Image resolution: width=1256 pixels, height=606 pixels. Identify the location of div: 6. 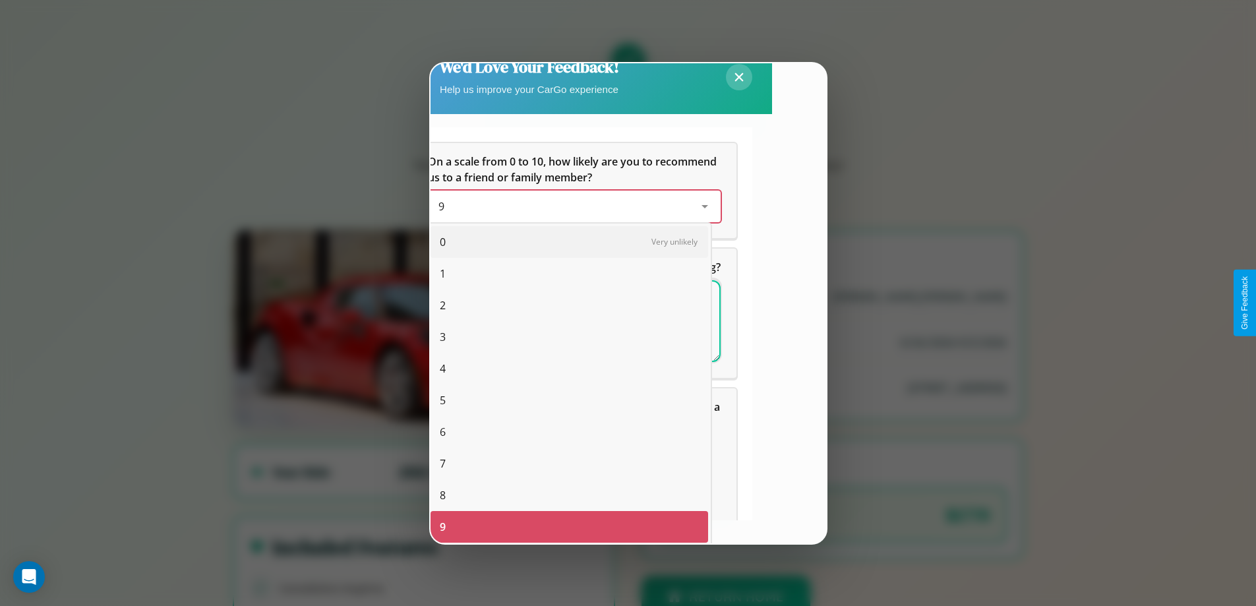
(569, 432).